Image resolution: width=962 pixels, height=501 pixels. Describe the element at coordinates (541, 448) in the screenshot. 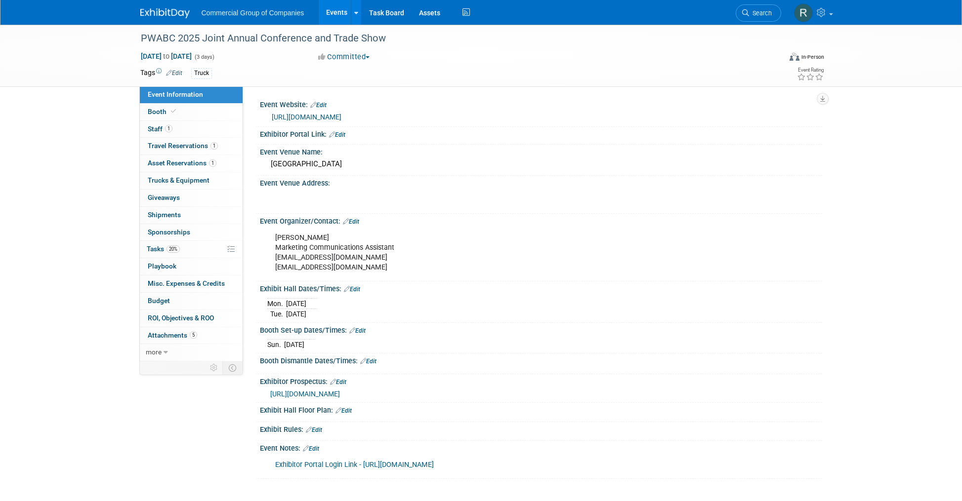

I see `div: Event Notes:` at that location.